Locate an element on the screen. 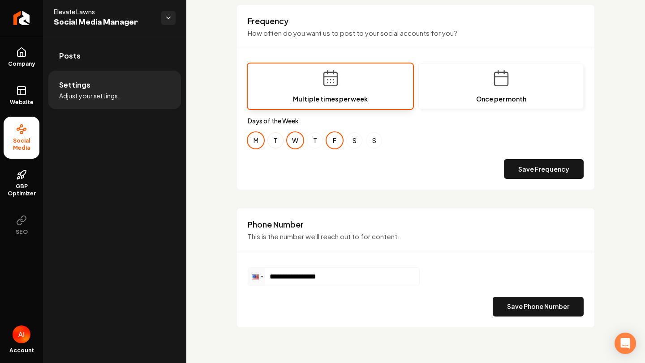 The image size is (645, 363). p: How often do you want us to post to your social accounts for you? is located at coordinates (415, 33).